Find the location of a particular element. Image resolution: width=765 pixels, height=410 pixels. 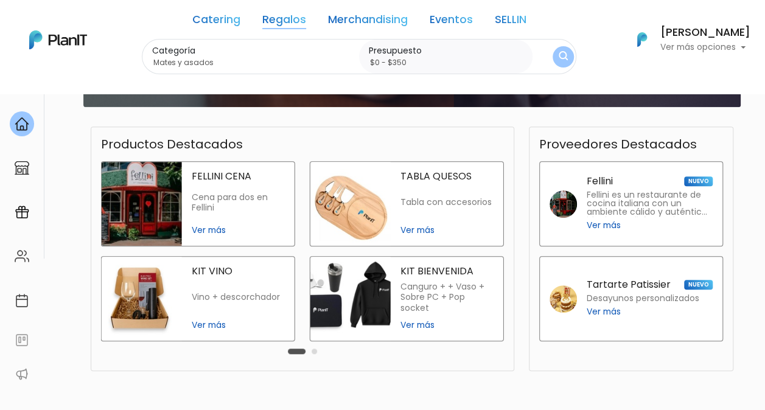

p: Cena para dos en Fellini is located at coordinates (238, 203).